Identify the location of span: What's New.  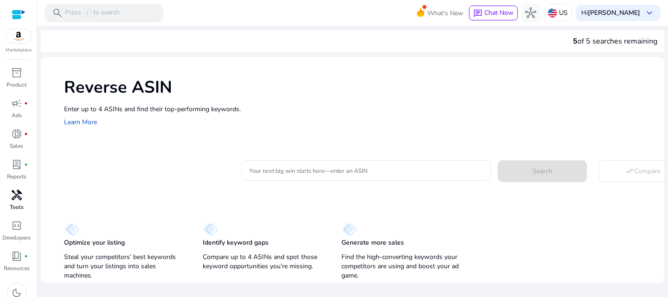
(445, 13).